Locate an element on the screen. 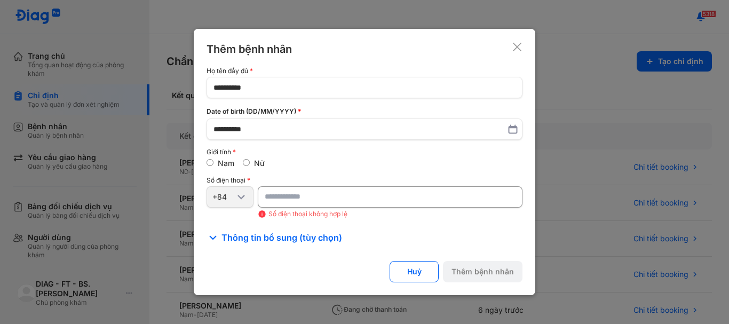 The image size is (729, 324). div: +84 is located at coordinates (224, 197).